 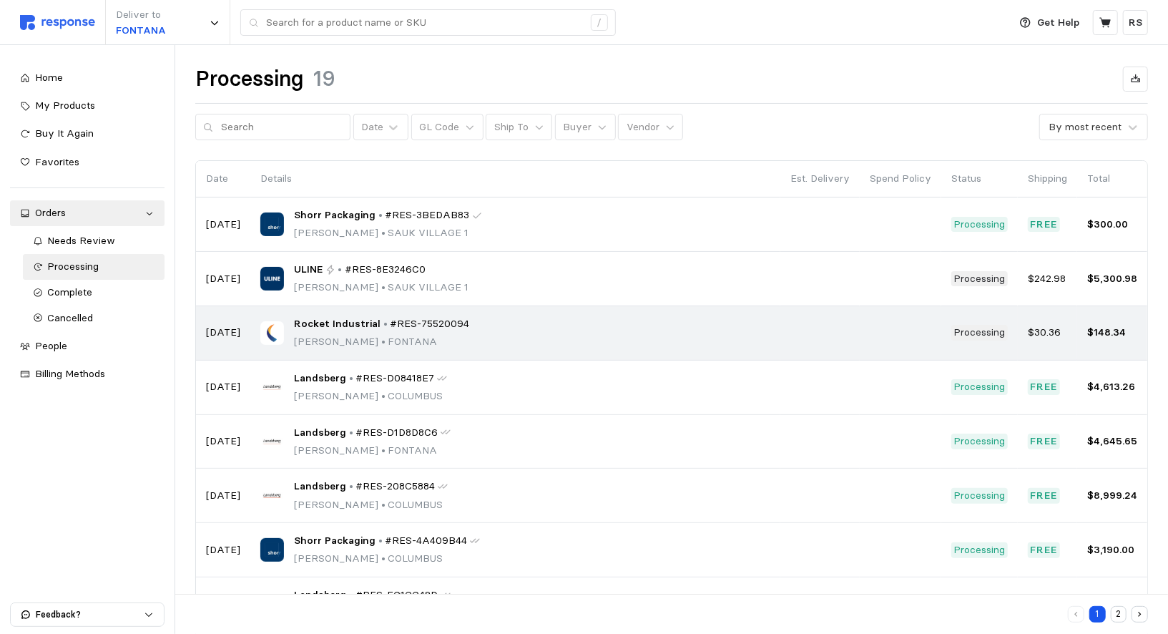 What do you see at coordinates (71, 318) in the screenshot?
I see `span: Cancelled` at bounding box center [71, 318].